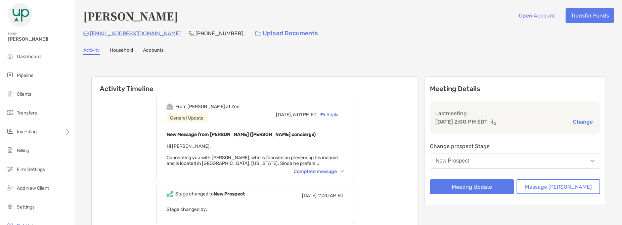 The image size is (622, 225). What do you see at coordinates (187, 118) in the screenshot?
I see `div: General Update` at bounding box center [187, 118].